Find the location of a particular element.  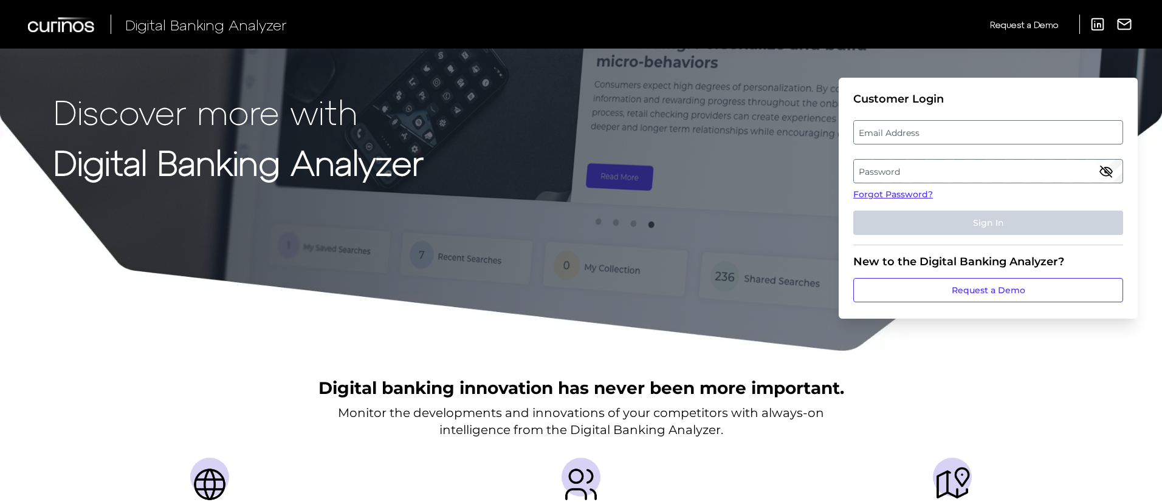

h2: Digital banking innovation has never been more important. is located at coordinates (581, 388).